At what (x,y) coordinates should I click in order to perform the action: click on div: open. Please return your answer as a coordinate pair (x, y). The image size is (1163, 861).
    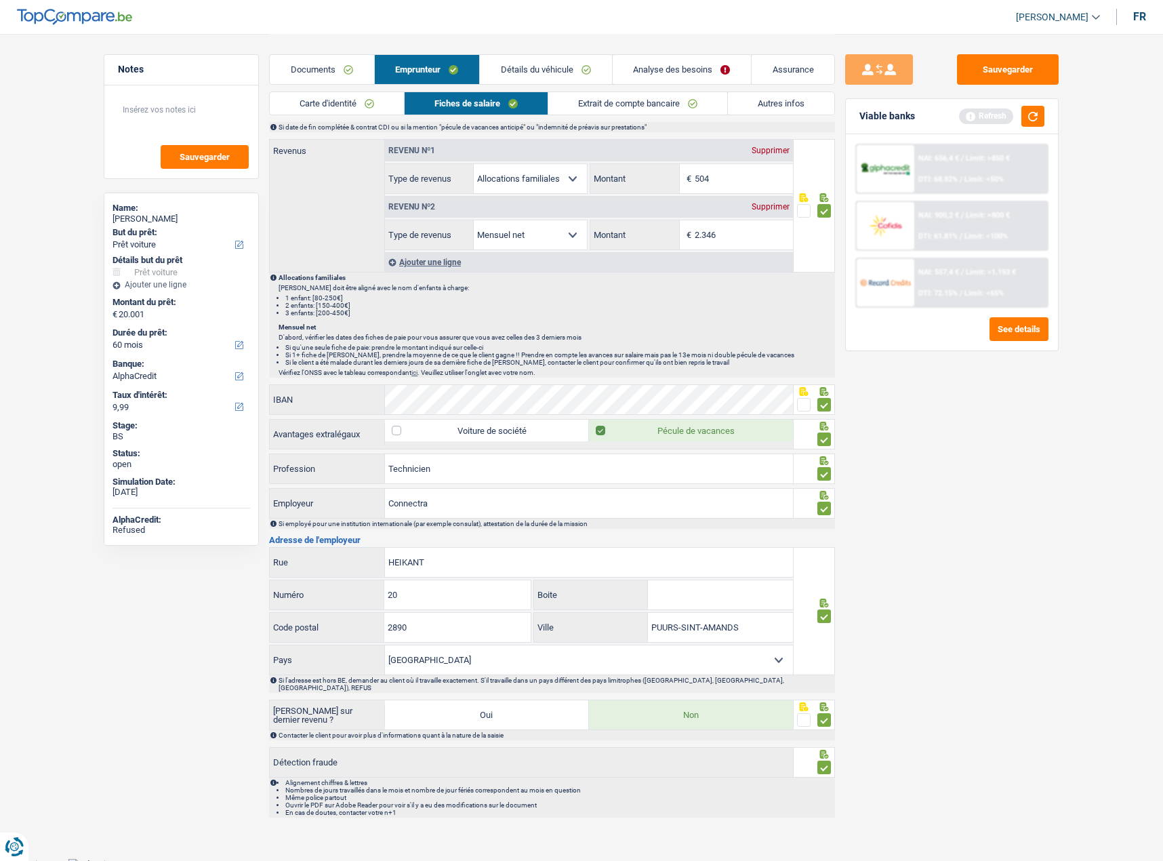
    Looking at the image, I should click on (181, 464).